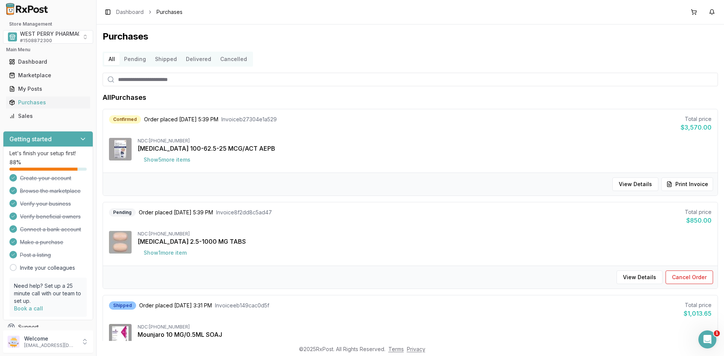 The height and width of the screenshot is (356, 724). Describe the element at coordinates (31, 139) in the screenshot. I see `h3: Getting started` at that location.